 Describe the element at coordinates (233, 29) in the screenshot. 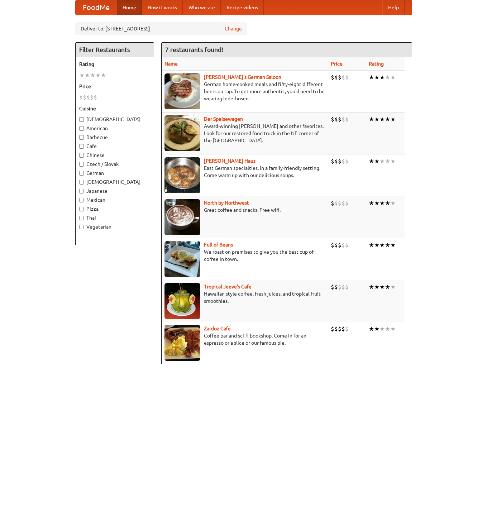

I see `a: Change` at that location.